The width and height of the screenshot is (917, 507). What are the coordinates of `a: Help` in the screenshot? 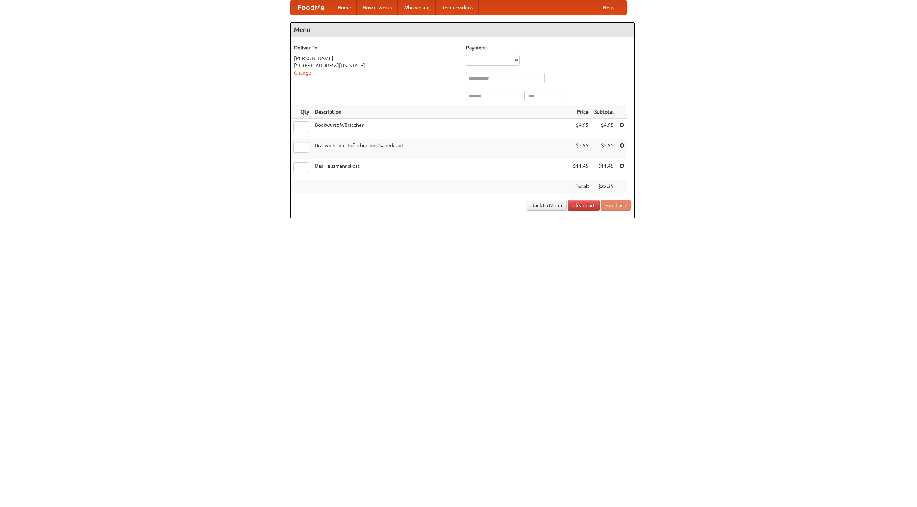 It's located at (608, 8).